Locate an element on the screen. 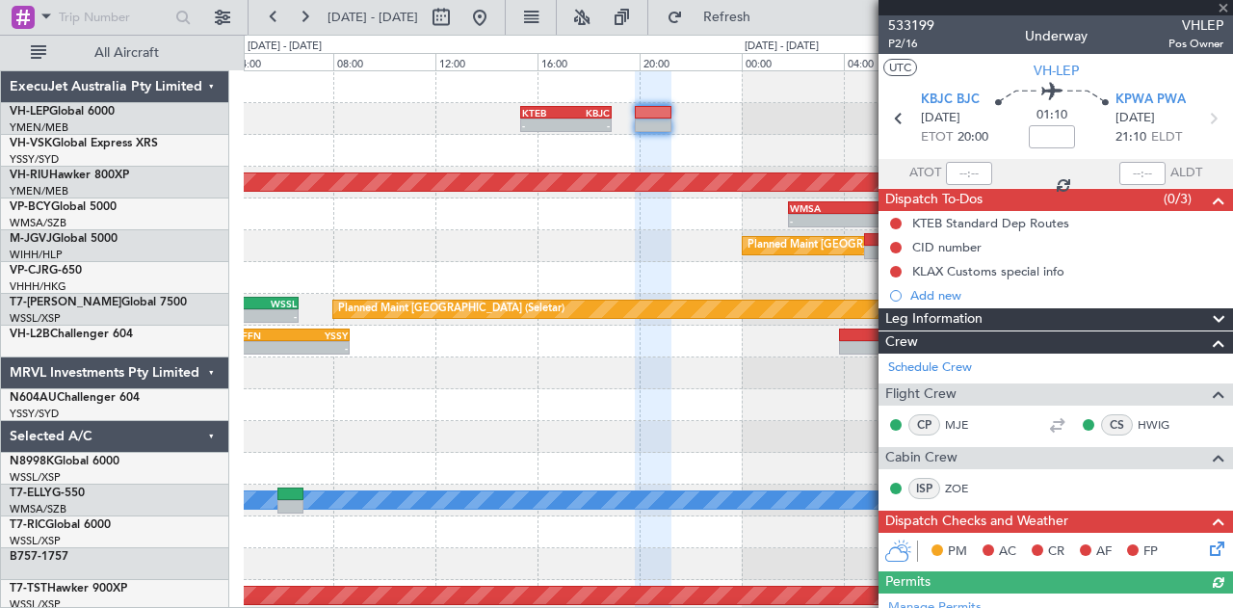 The width and height of the screenshot is (1233, 608). div: Underway is located at coordinates (1056, 36).